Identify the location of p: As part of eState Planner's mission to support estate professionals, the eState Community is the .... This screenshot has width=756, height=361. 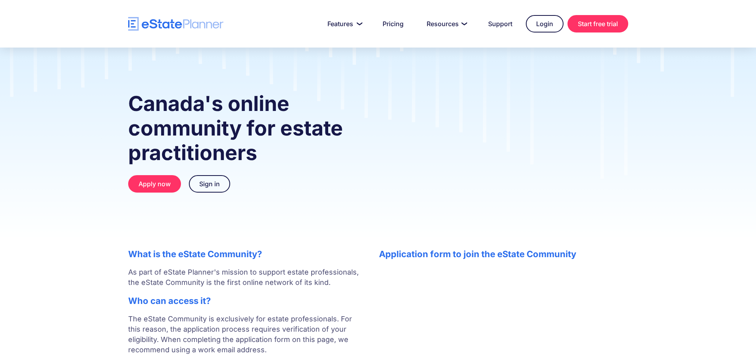
(246, 278).